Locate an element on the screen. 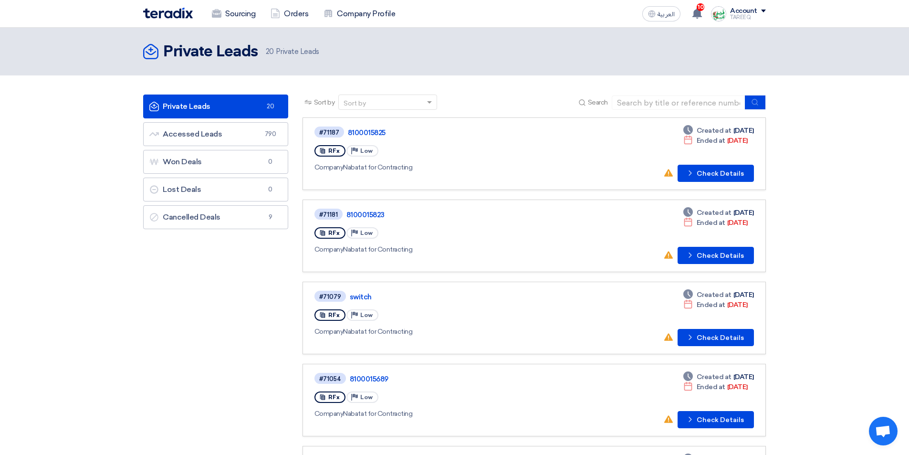  img: Teradix logo is located at coordinates (168, 13).